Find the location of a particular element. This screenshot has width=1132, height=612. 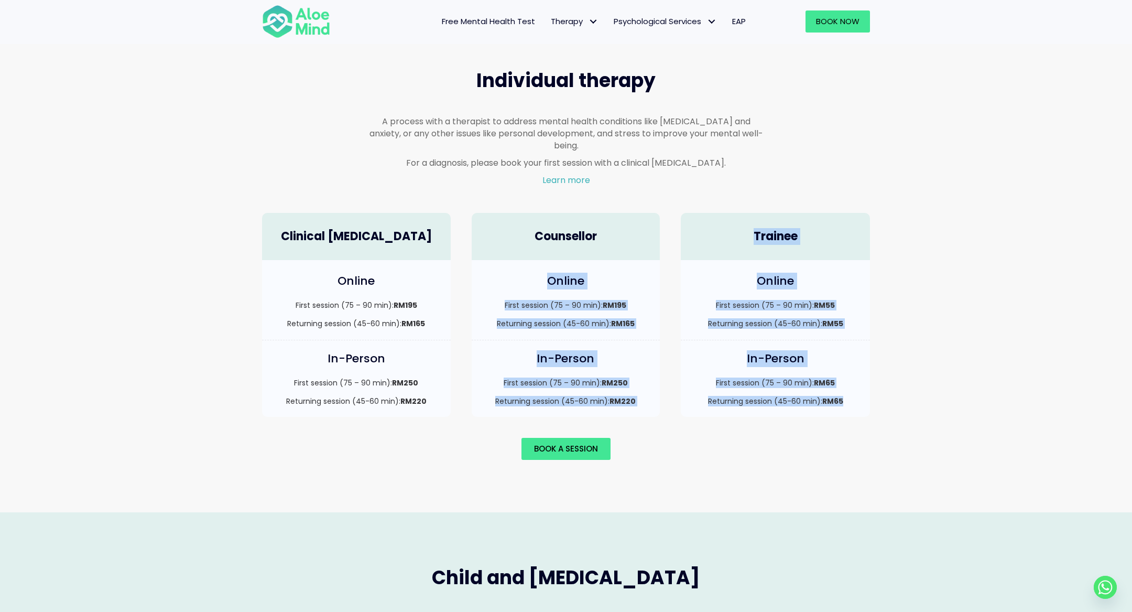

a: Free Mental Health Test is located at coordinates (489, 21).